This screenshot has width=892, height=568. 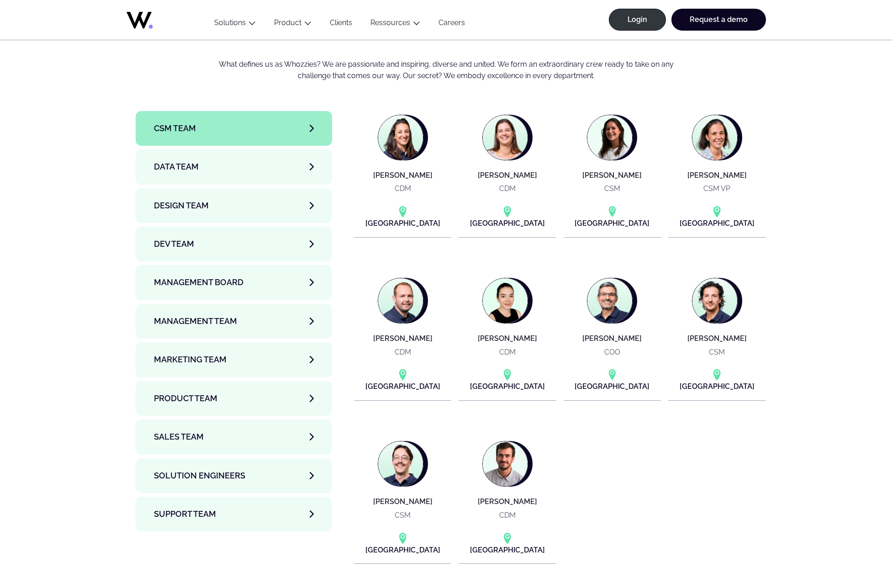 I want to click on img: Elise CHARLES, so click(x=610, y=138).